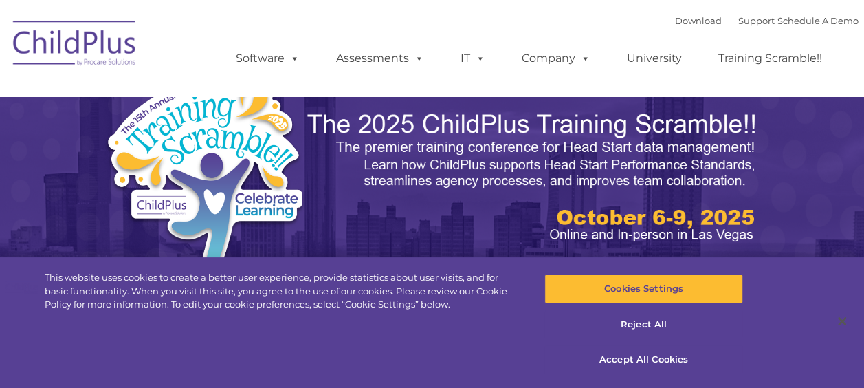 This screenshot has height=388, width=864. What do you see at coordinates (75, 45) in the screenshot?
I see `img: ChildPlus by Procare Solutions` at bounding box center [75, 45].